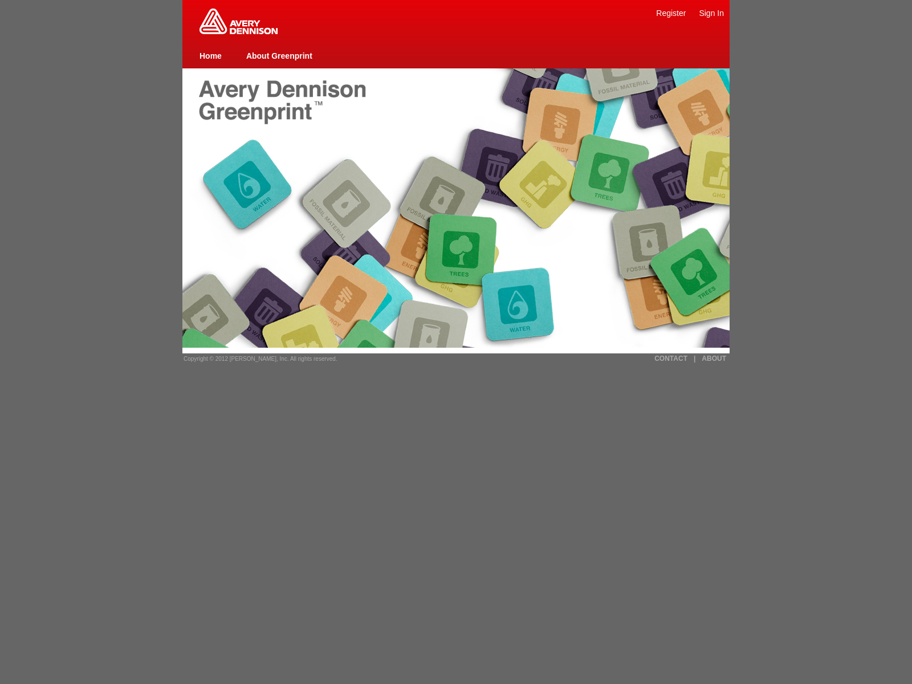 This screenshot has height=684, width=912. What do you see at coordinates (279, 56) in the screenshot?
I see `a: About Greenprint` at bounding box center [279, 56].